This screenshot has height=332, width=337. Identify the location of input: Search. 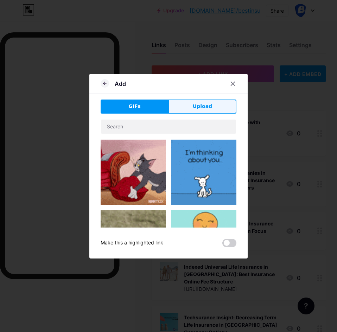
(168, 127).